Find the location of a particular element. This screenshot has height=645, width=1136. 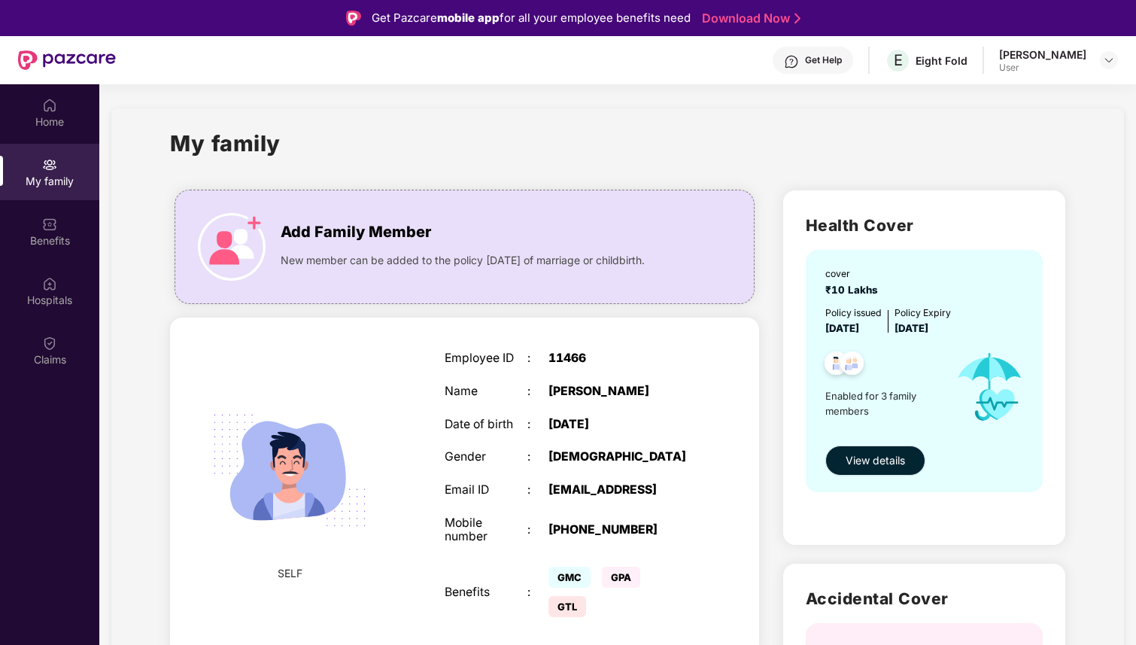

img: svg+xml;base64,PHN2ZyBpZD0iSG9zcGl0YWxzIiB4bWxucz0iaHR0cDovL3d3dy53My5vcmcvMjAwMC9zdmciIHdpZHRoPS... is located at coordinates (50, 284).